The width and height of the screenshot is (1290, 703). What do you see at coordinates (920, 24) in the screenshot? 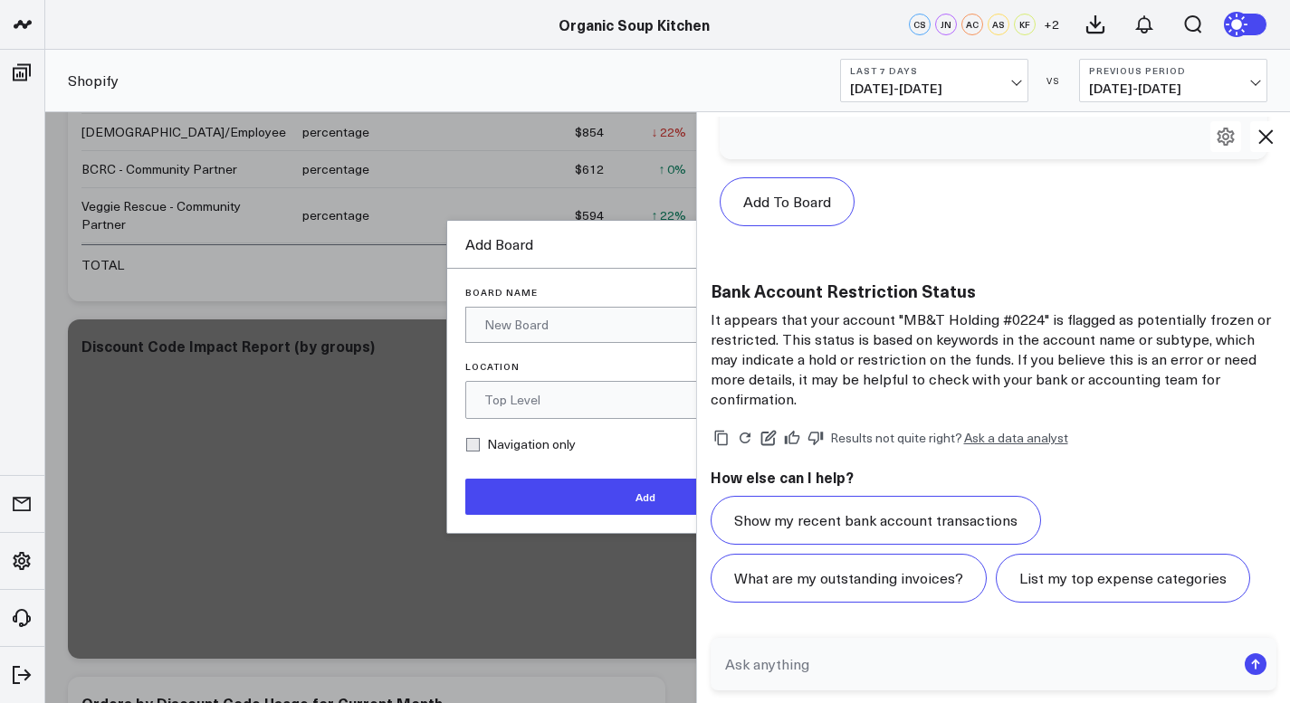
I see `div: CS` at bounding box center [920, 24].